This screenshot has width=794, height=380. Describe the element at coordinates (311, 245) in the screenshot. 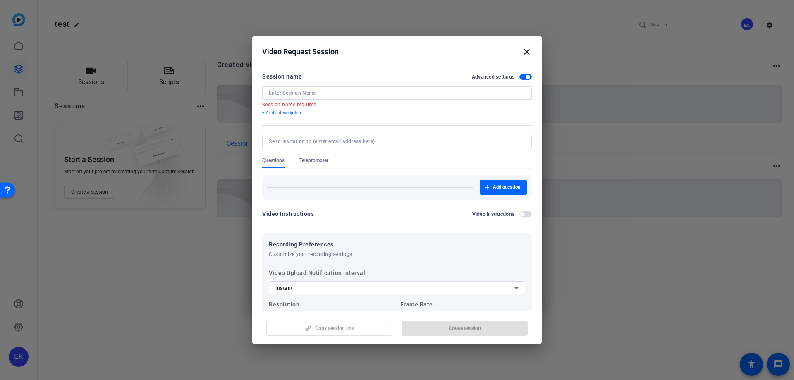

I see `span: Recording Preferences` at that location.